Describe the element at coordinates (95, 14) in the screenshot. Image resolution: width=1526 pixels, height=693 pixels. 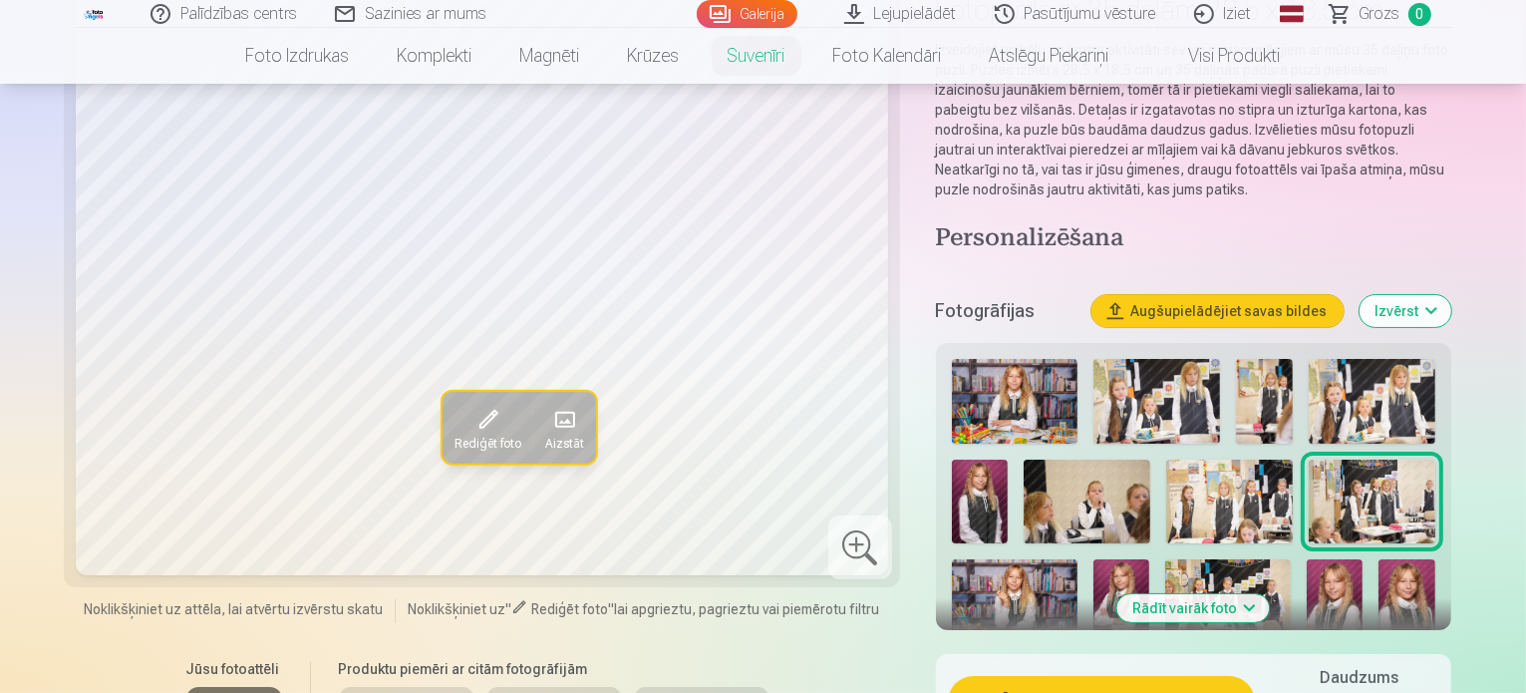
I see `img: /fa1` at that location.